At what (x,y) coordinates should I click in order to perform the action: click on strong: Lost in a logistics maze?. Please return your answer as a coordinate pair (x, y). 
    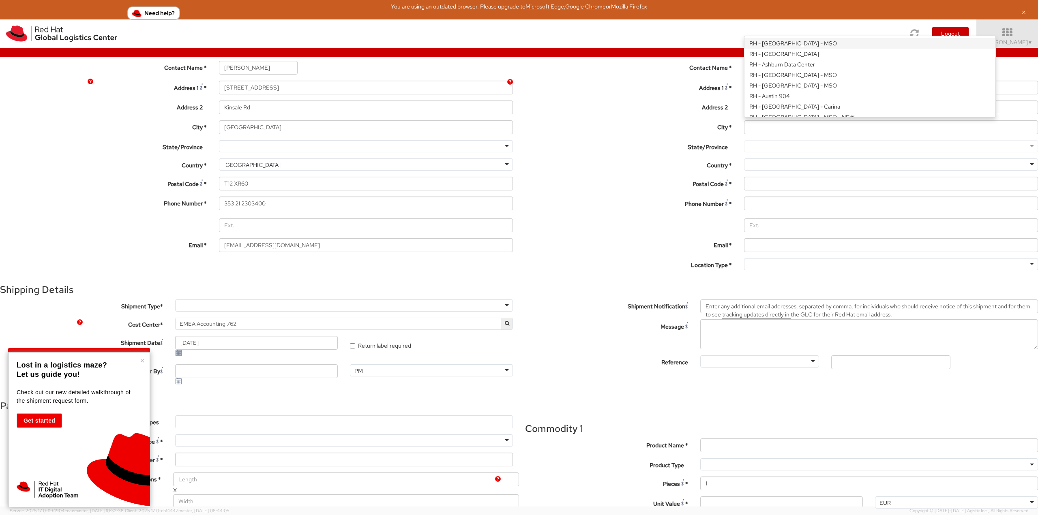
    Looking at the image, I should click on (62, 365).